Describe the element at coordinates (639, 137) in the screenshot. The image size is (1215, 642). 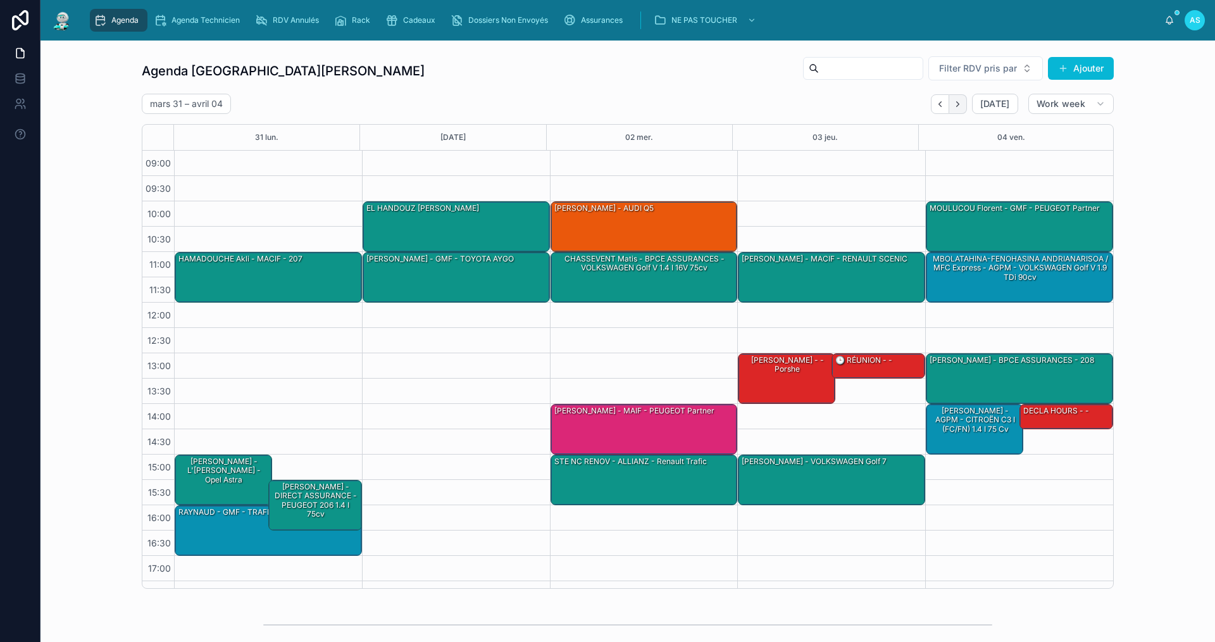
I see `button: 02 mer.` at that location.